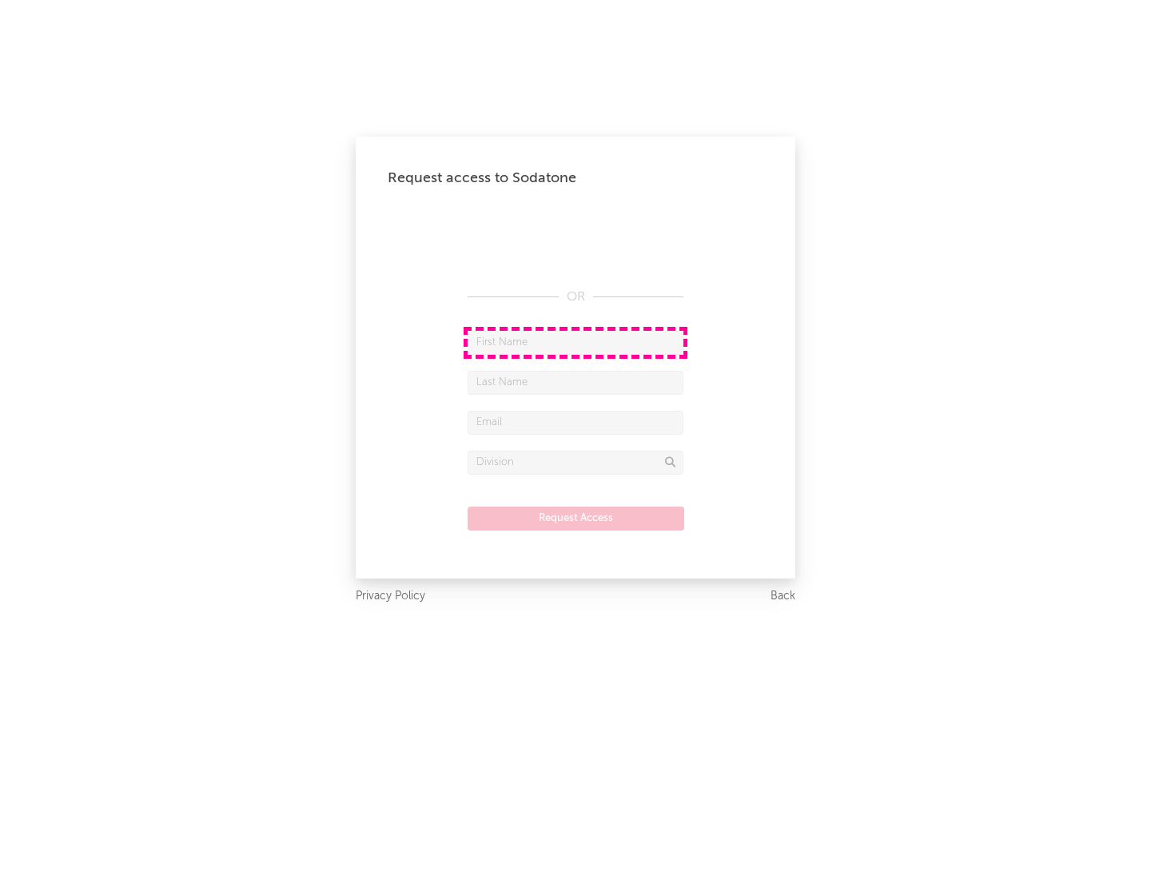  I want to click on input: Division, so click(575, 463).